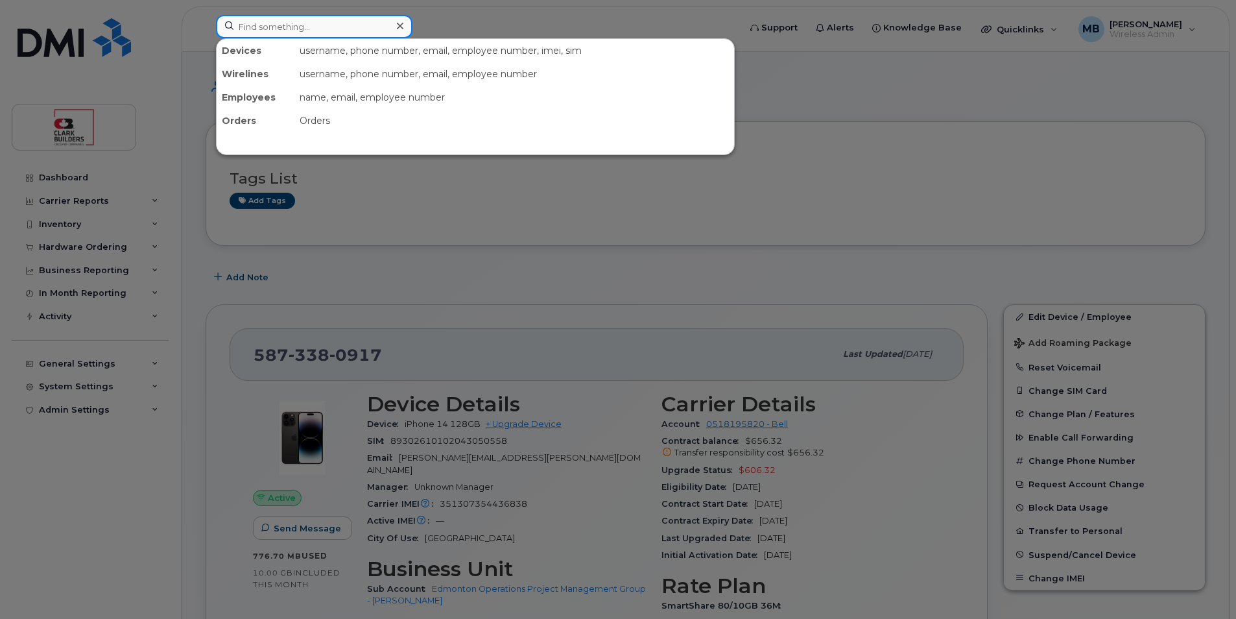 Image resolution: width=1236 pixels, height=619 pixels. I want to click on div: Devices, so click(256, 51).